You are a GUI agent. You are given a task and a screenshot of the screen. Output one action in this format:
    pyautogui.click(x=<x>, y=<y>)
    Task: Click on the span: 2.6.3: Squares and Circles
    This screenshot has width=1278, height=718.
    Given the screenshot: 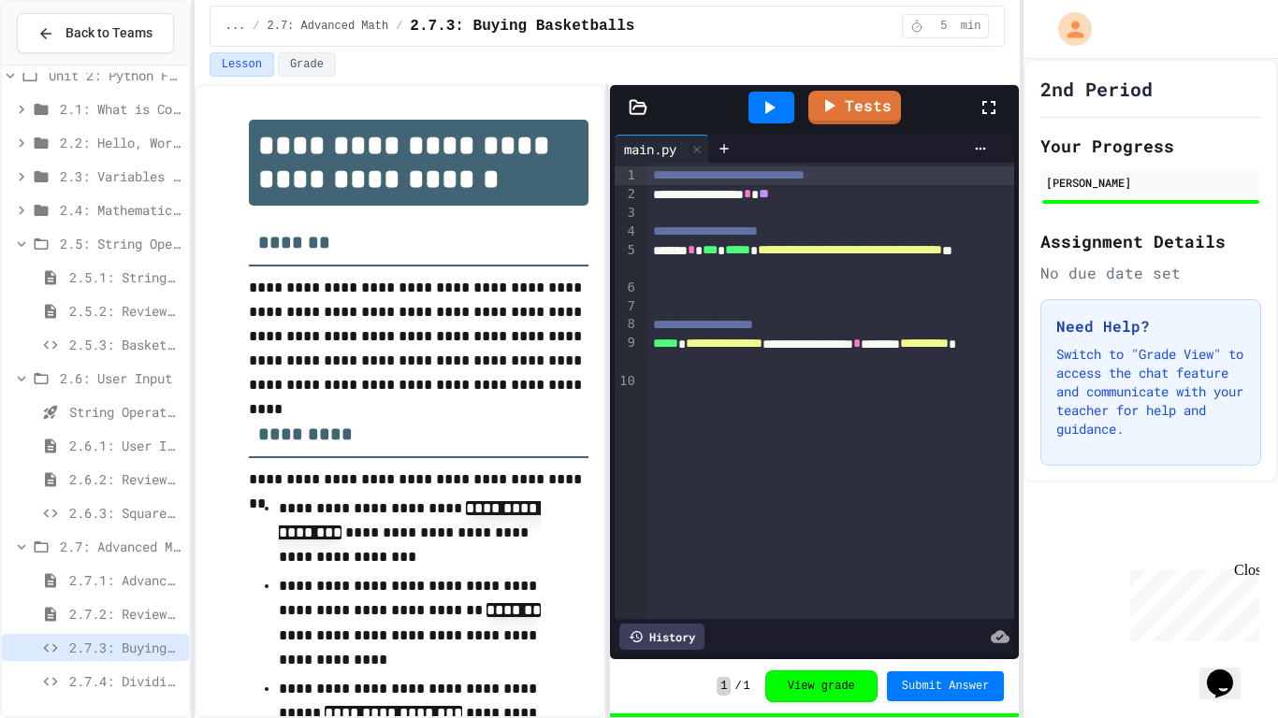 What is the action you would take?
    pyautogui.click(x=125, y=513)
    